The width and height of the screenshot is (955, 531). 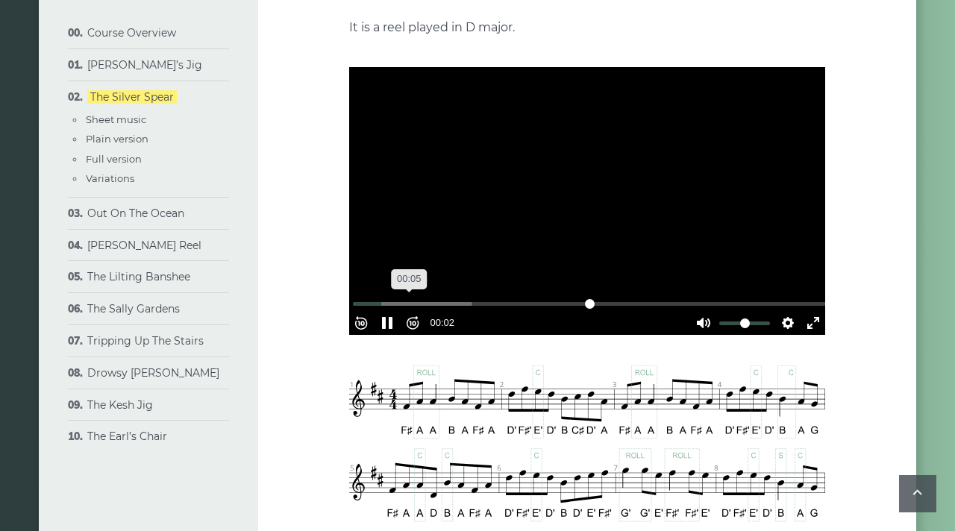 What do you see at coordinates (134, 309) in the screenshot?
I see `a: The Sally Gardens` at bounding box center [134, 309].